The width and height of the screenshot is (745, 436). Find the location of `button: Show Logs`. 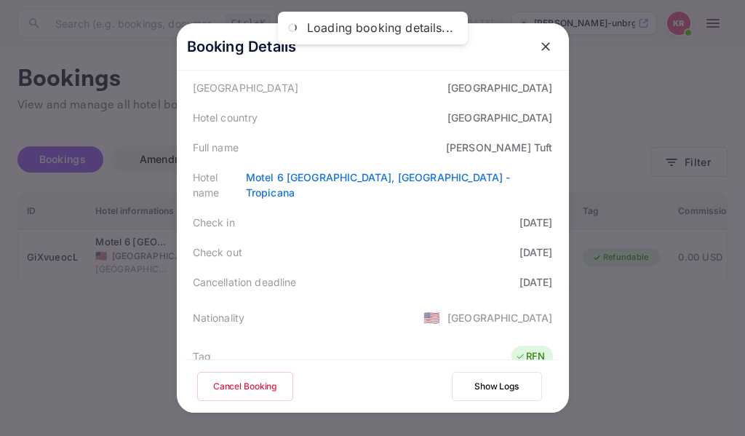

button: Show Logs is located at coordinates (497, 386).